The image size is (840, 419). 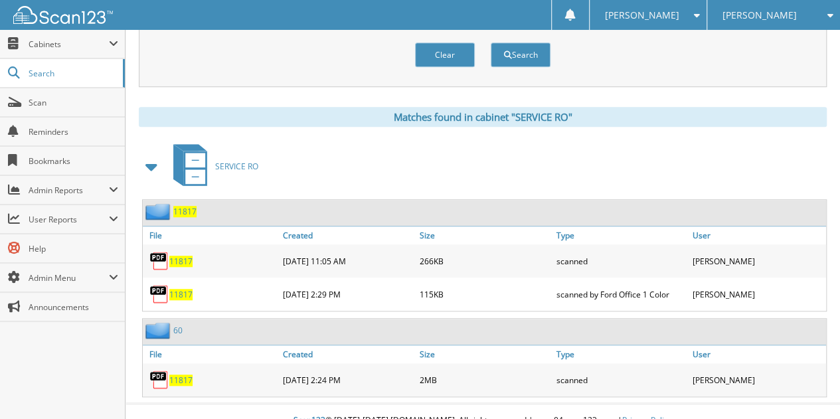 I want to click on a: SERVICE RO, so click(x=212, y=166).